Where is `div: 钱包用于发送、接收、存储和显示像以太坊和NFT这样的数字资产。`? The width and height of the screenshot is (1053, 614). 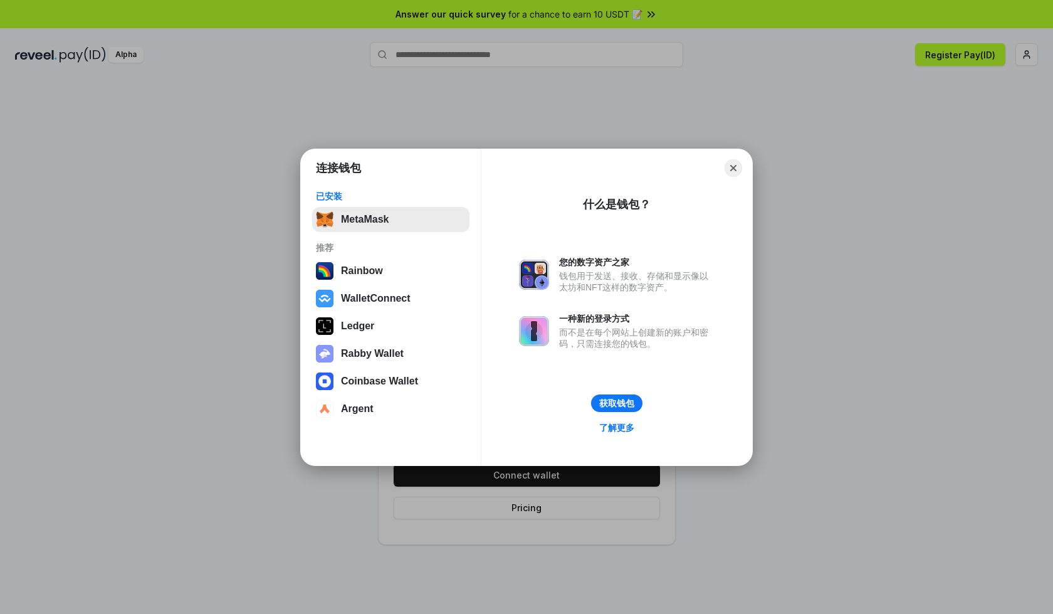 div: 钱包用于发送、接收、存储和显示像以太坊和NFT这样的数字资产。 is located at coordinates (637, 281).